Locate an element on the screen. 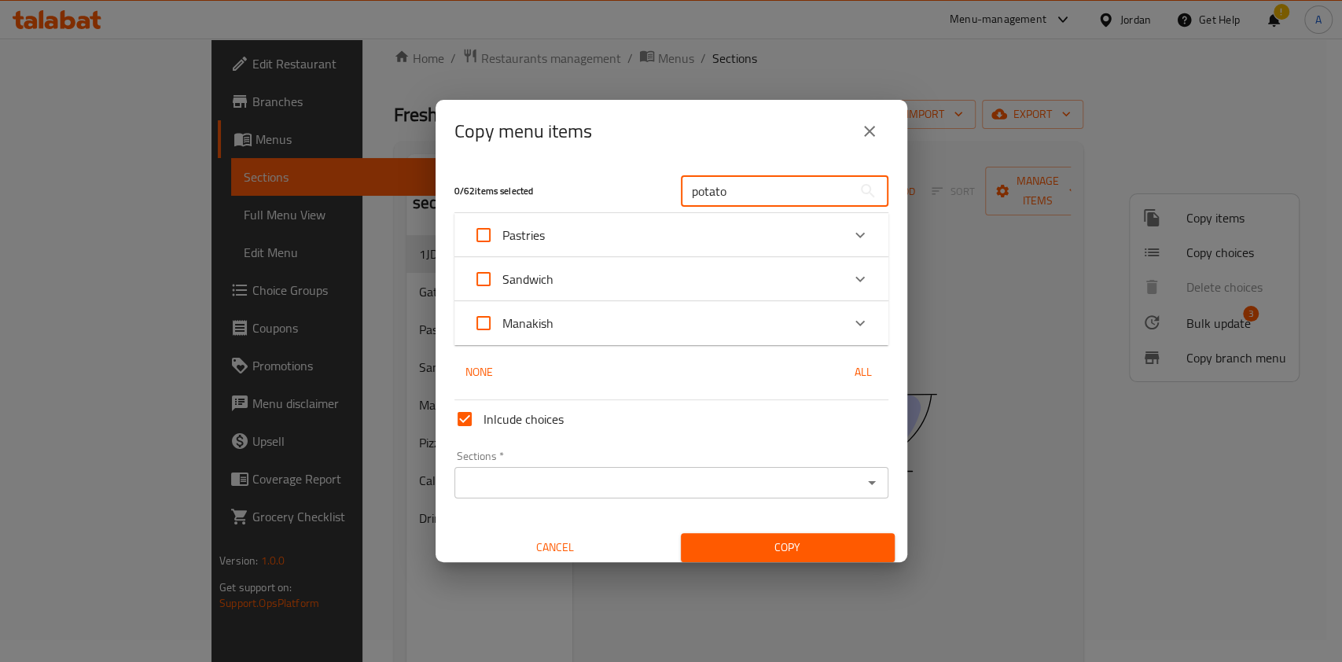 Image resolution: width=1342 pixels, height=662 pixels. button: Open is located at coordinates (872, 483).